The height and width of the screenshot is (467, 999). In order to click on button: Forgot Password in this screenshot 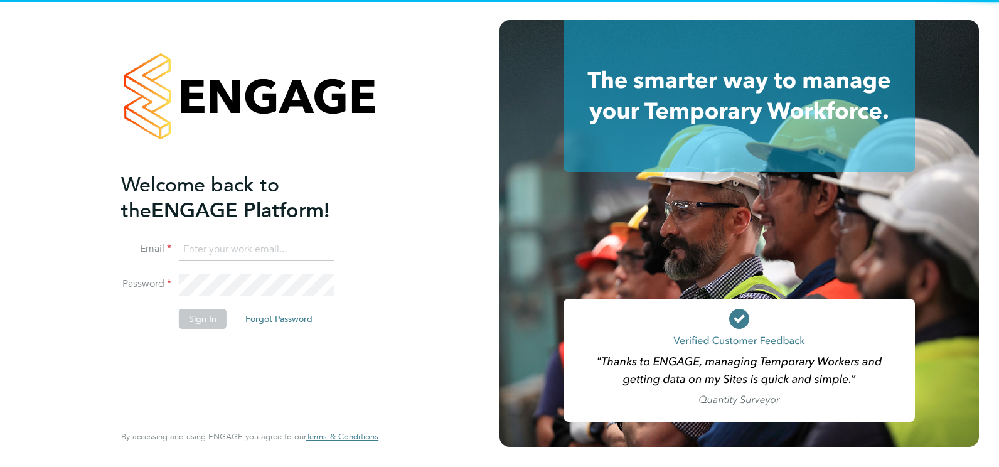, I will do `click(279, 319)`.